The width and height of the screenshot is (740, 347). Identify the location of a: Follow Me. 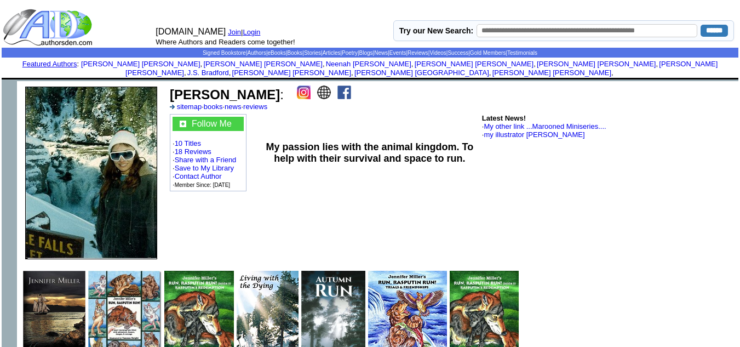
(211, 123).